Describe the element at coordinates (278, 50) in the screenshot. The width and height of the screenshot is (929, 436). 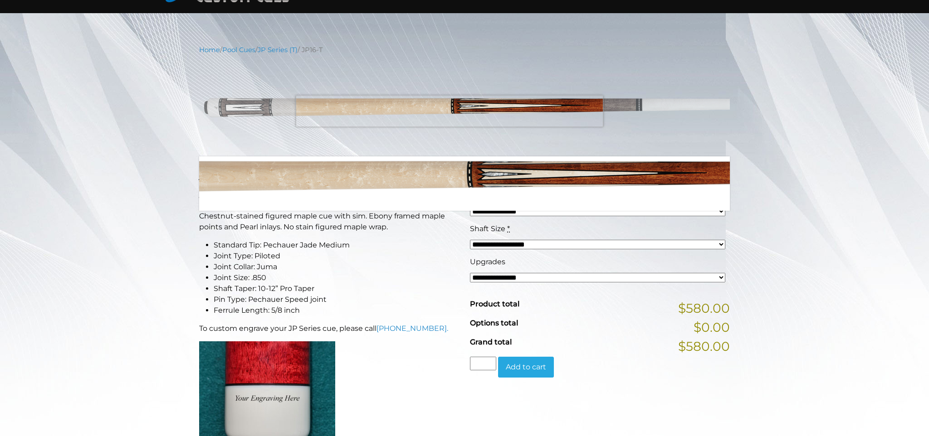
I see `a: JP Series (T)` at that location.